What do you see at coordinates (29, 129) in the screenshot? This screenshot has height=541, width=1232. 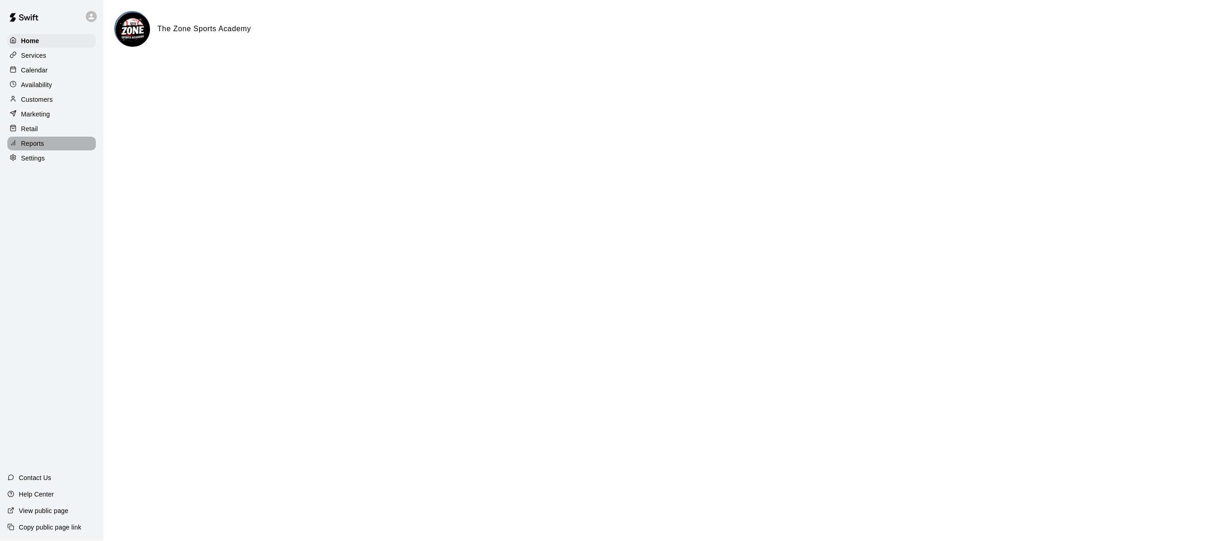 I see `p: Retail` at bounding box center [29, 129].